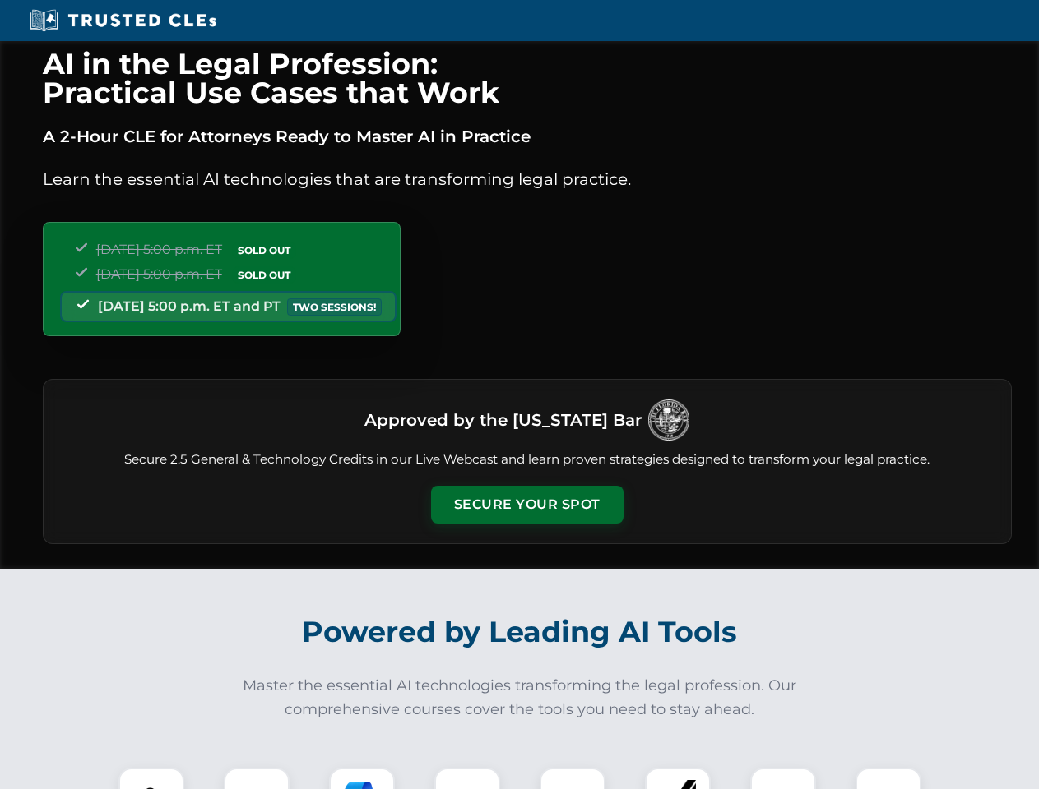 The width and height of the screenshot is (1039, 789). What do you see at coordinates (527, 137) in the screenshot?
I see `p: A 2-Hour CLE for Attorneys Ready to Master AI in Practice` at bounding box center [527, 137].